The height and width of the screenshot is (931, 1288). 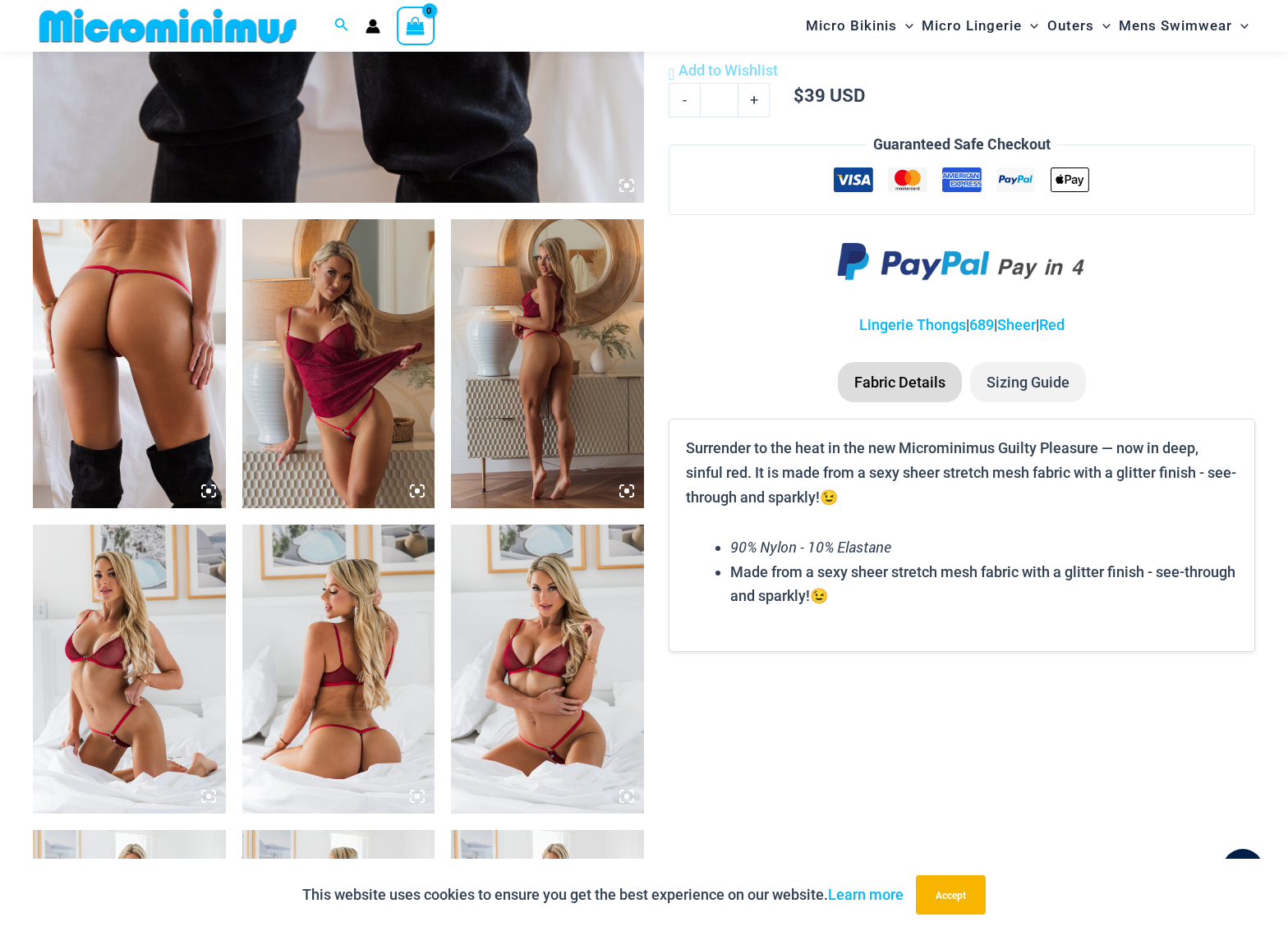 What do you see at coordinates (342, 26) in the screenshot?
I see `a: Search icon link` at bounding box center [342, 26].